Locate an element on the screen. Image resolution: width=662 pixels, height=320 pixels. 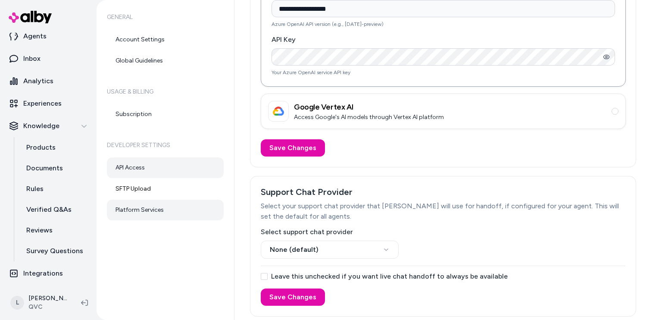
p: Access Google's AI models through Vertex AI platform is located at coordinates (369, 117).